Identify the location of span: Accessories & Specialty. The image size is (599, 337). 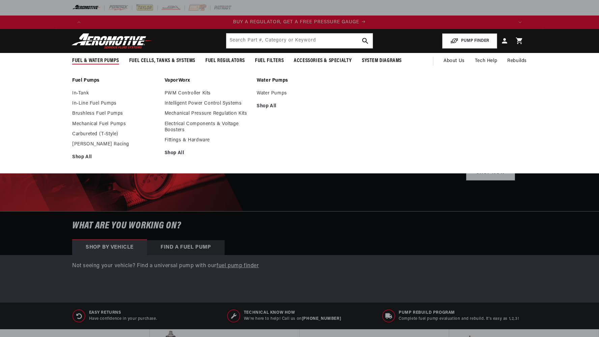
(323, 61).